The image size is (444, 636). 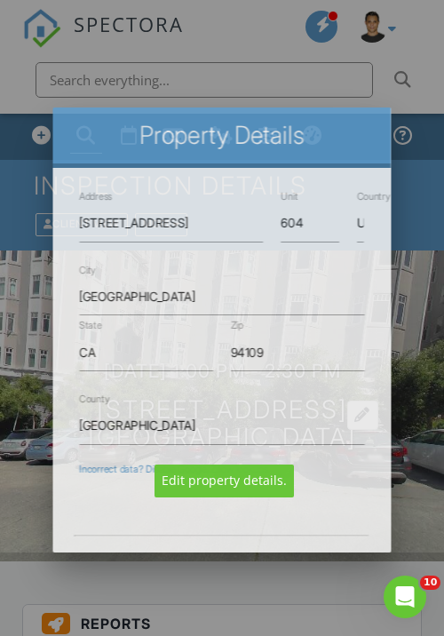 I want to click on label: Zip, so click(x=237, y=326).